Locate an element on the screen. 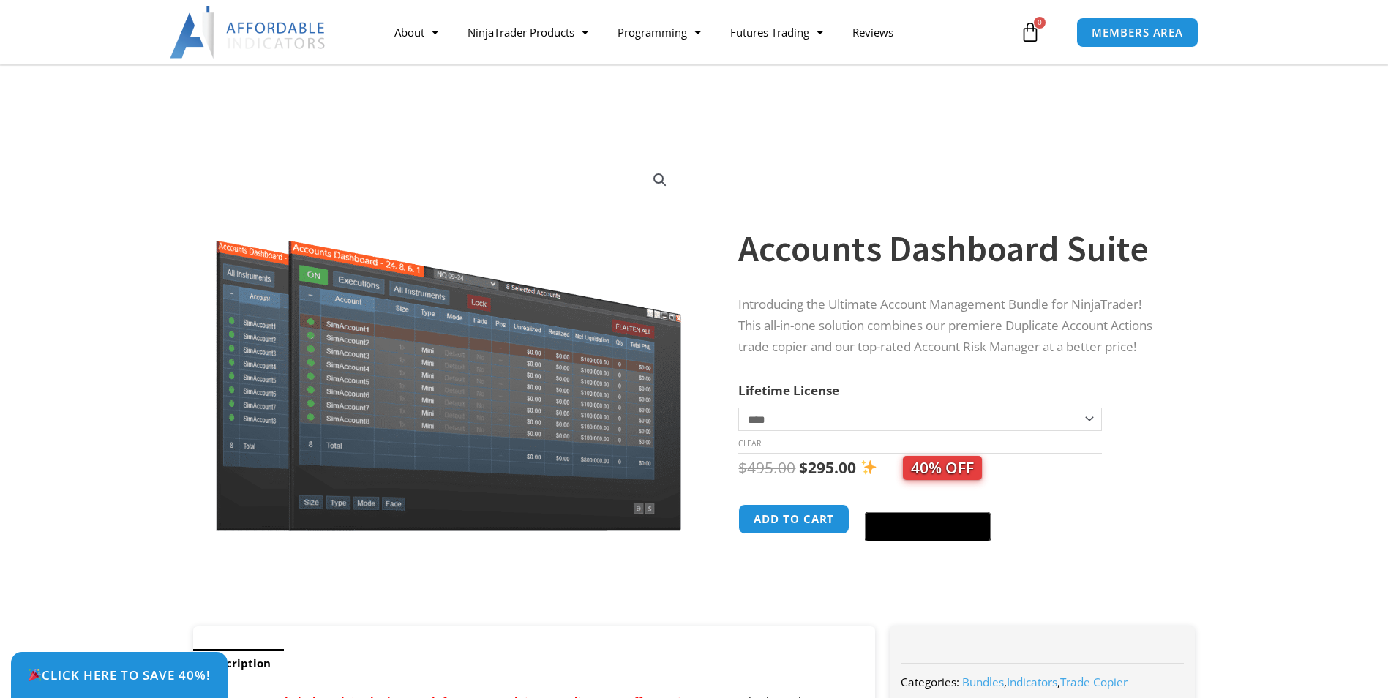 The width and height of the screenshot is (1388, 698). a: 0 is located at coordinates (1031, 32).